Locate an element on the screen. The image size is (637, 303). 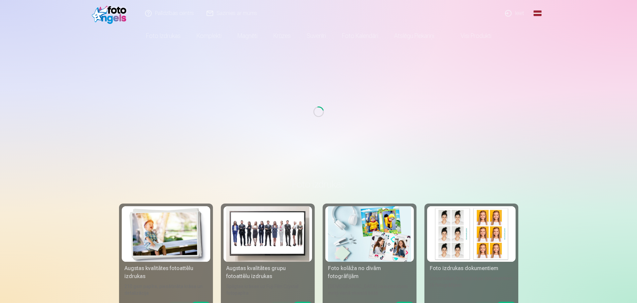
a: Visi produkti is located at coordinates (471, 36).